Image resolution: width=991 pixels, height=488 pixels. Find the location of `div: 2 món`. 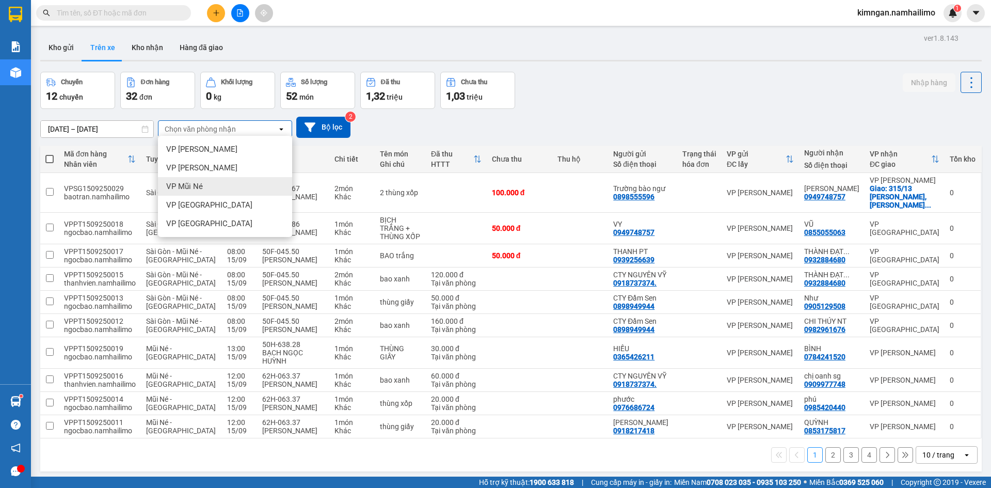

div: 2 món is located at coordinates (352, 275).